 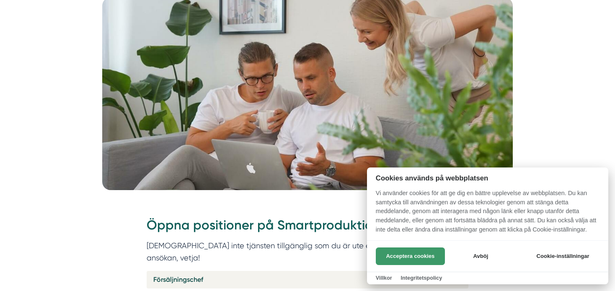 I want to click on p: Vi använder cookies för att ge dig en bättre upplevelse av webbplatsen. Du kan samtycka till anvä..., so click(x=488, y=215).